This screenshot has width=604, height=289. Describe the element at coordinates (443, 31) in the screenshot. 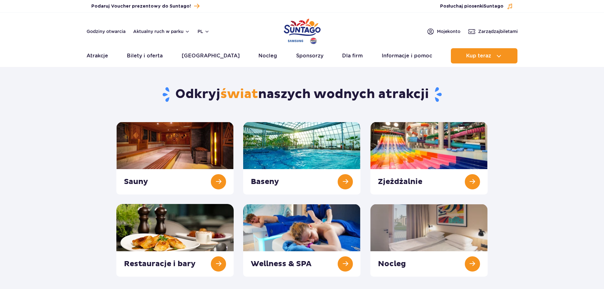

I see `a: Mojekonto` at that location.